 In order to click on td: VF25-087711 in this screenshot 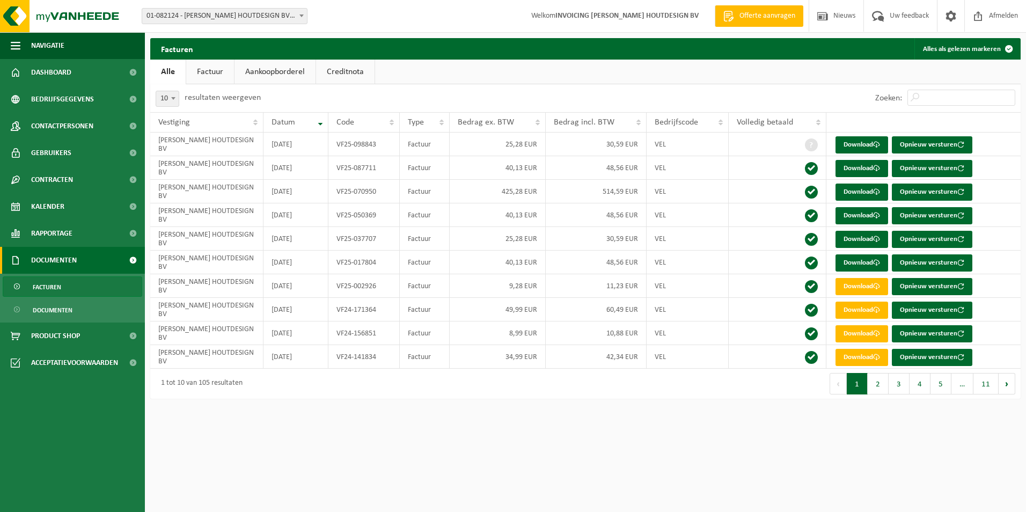, I will do `click(364, 168)`.